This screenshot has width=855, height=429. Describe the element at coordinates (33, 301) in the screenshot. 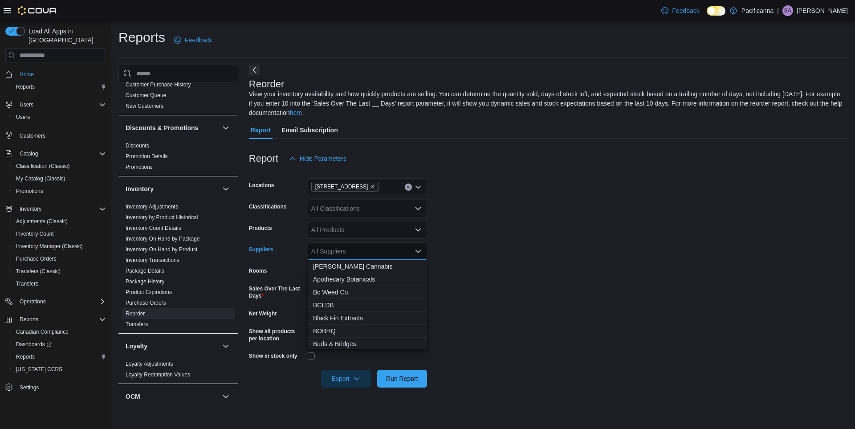

I see `span: Operations` at that location.